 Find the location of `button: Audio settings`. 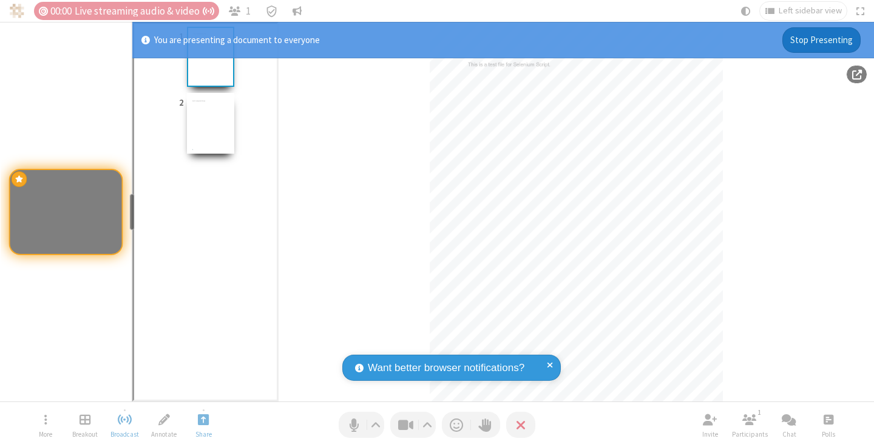

button: Audio settings is located at coordinates (376, 424).